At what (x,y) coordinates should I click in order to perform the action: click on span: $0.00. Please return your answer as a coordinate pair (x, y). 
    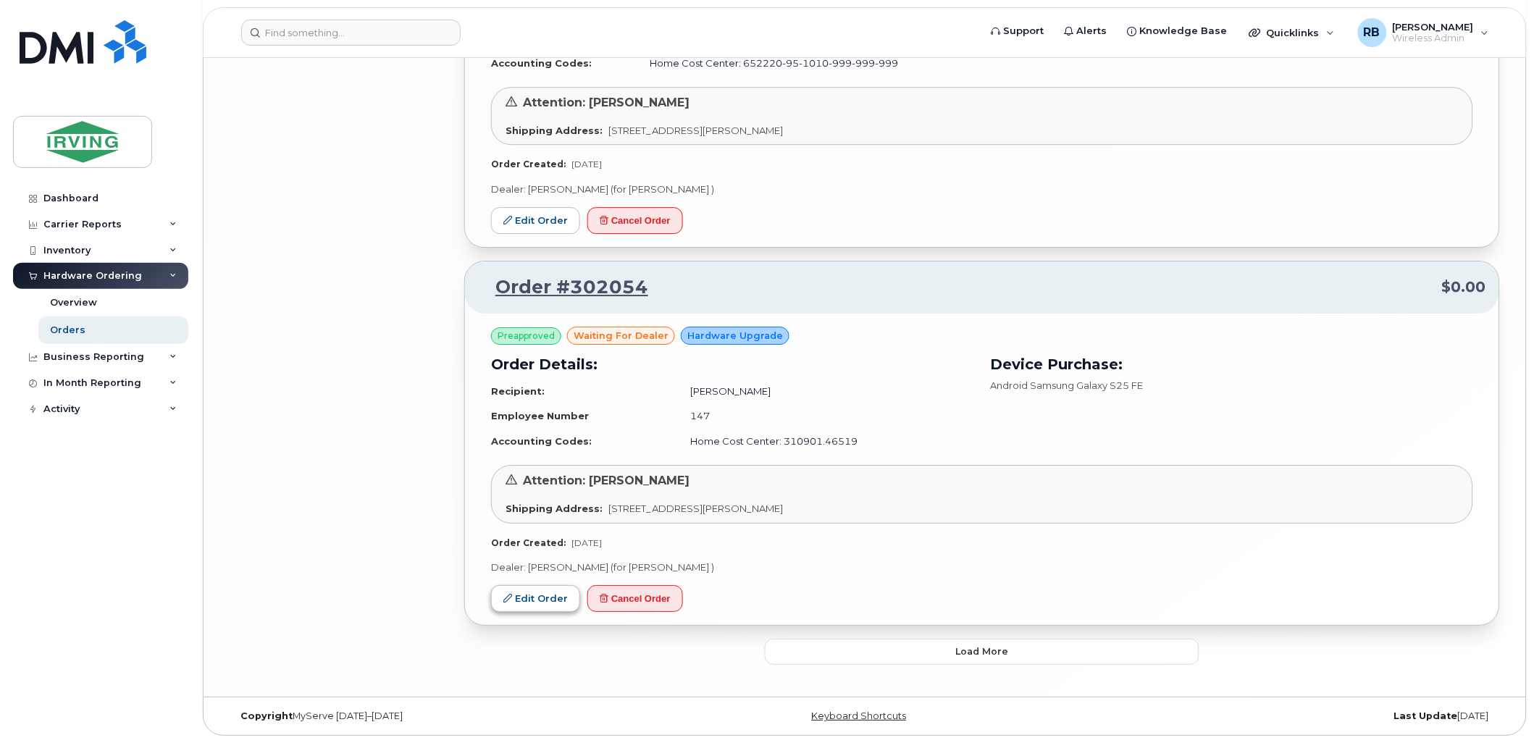
    Looking at the image, I should click on (1464, 287).